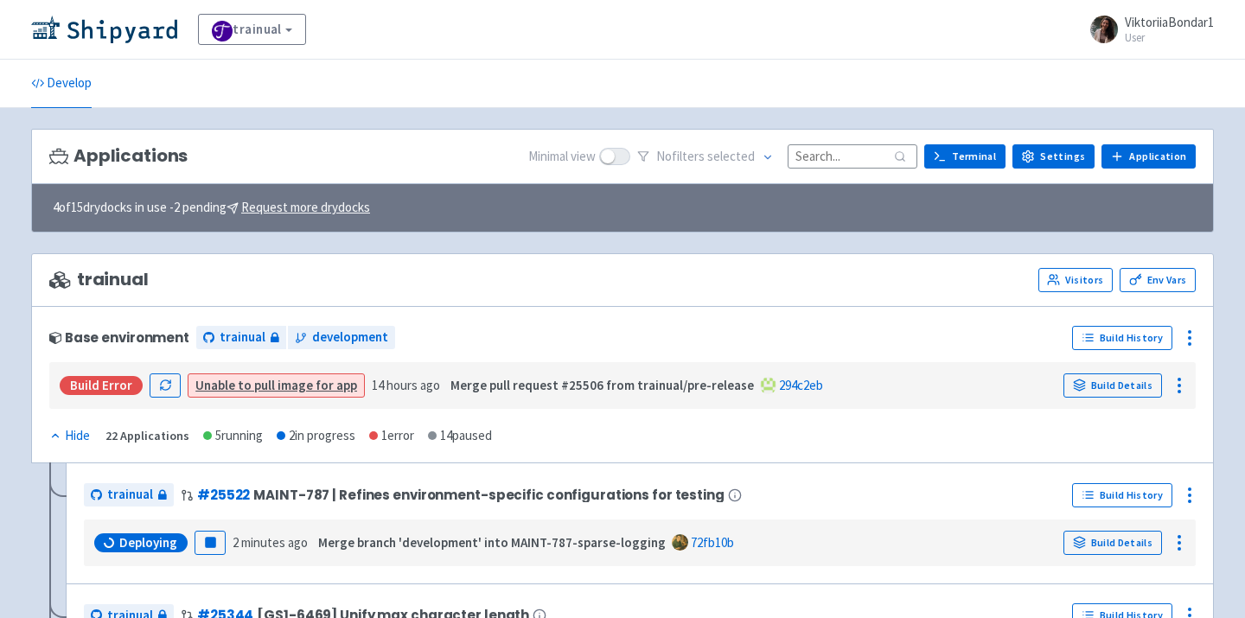 The height and width of the screenshot is (618, 1245). Describe the element at coordinates (70, 436) in the screenshot. I see `button: Hide` at that location.